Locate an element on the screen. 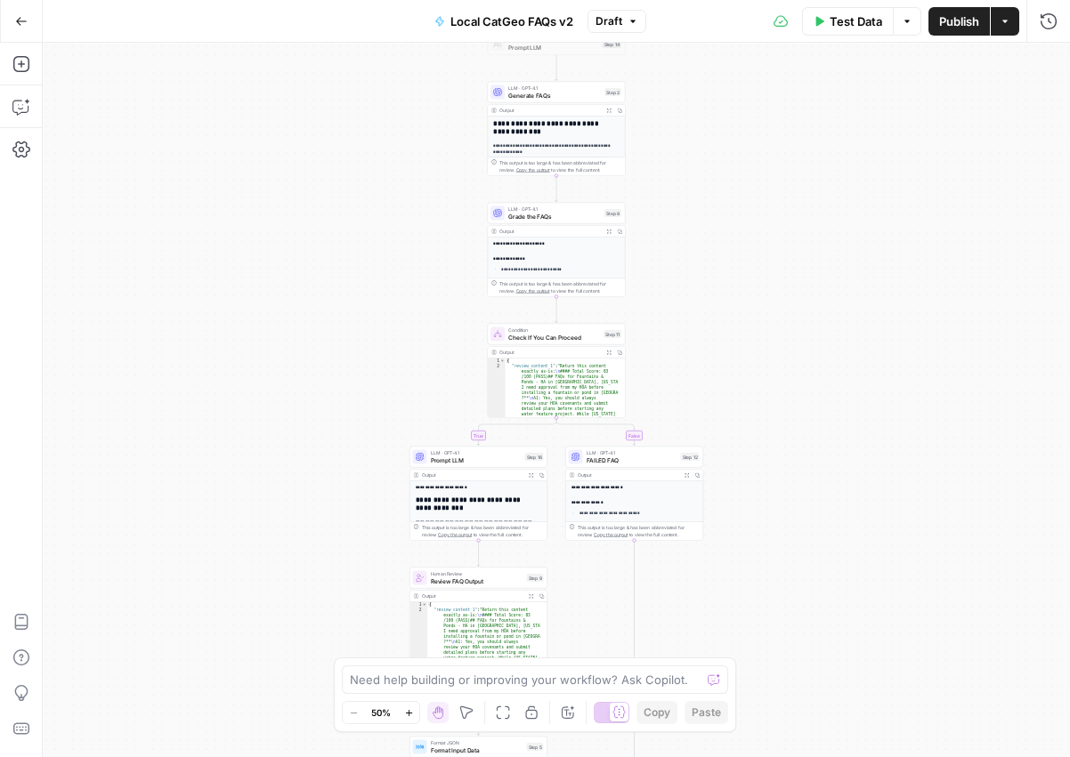 The width and height of the screenshot is (1070, 757). button: Paste is located at coordinates (706, 713).